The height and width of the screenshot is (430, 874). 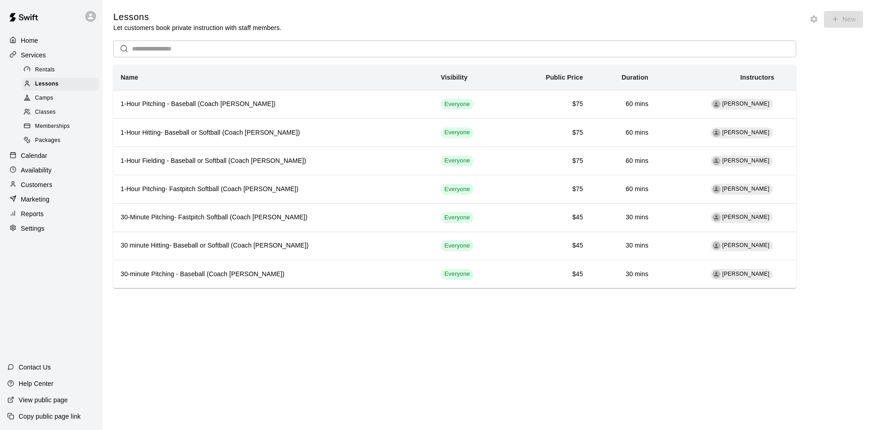 What do you see at coordinates (635, 77) in the screenshot?
I see `b: Duration` at bounding box center [635, 77].